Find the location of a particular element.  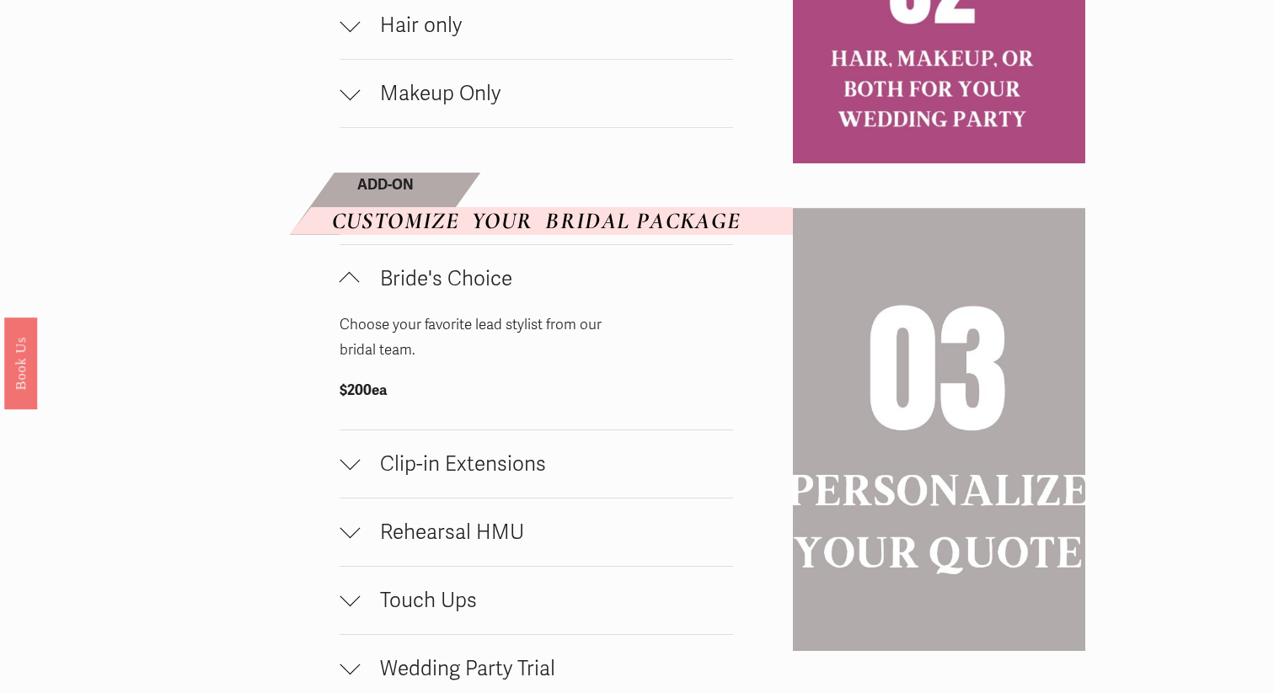

a: Book Us is located at coordinates (20, 362).